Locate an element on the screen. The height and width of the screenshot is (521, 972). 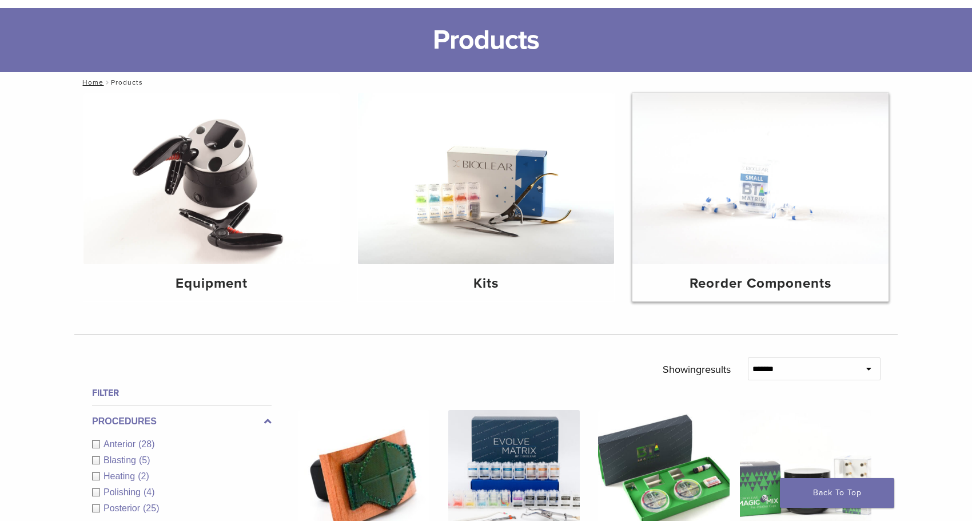
h4: Filter is located at coordinates (182, 393).